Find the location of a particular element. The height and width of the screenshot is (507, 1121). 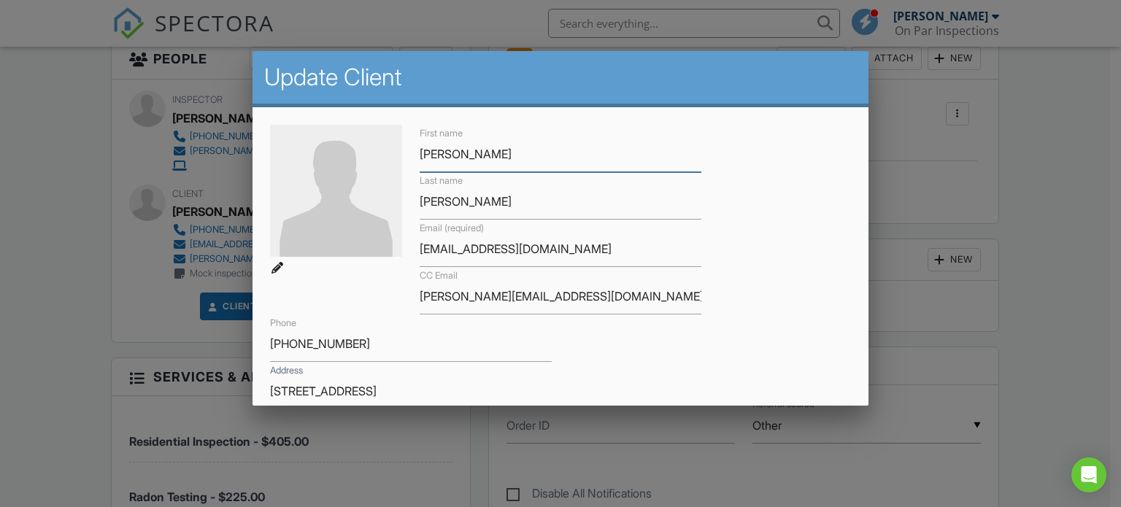

img: default-user-f0147aede5fd5fa78ca7ade42f37bd4542148d508eef1c3d3ea960f66861d68b.jpg is located at coordinates (336, 190).